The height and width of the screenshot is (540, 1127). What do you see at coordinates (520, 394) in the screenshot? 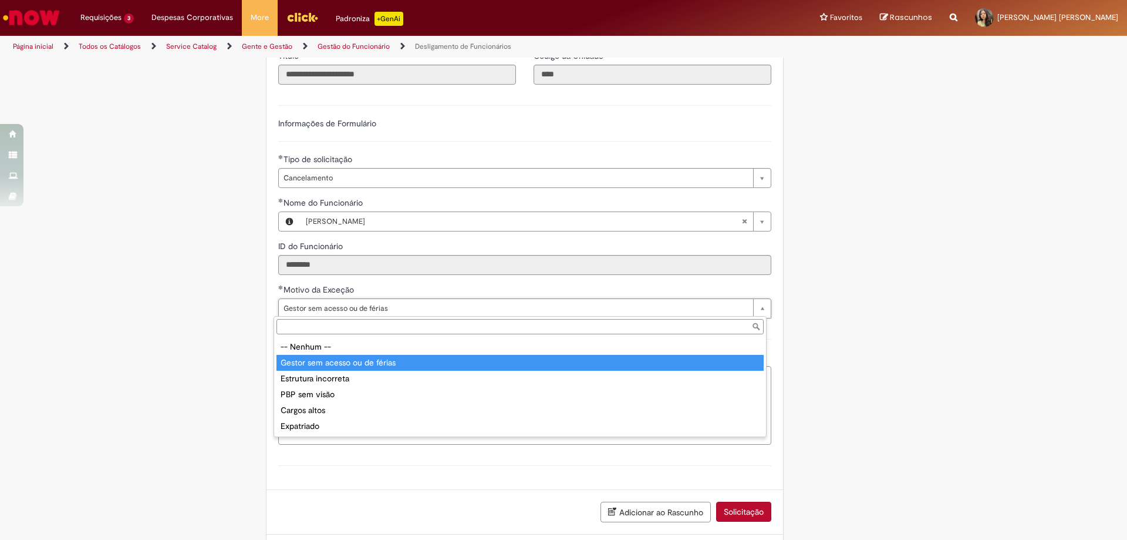
I see `div: PBP sem visão` at bounding box center [520, 394].